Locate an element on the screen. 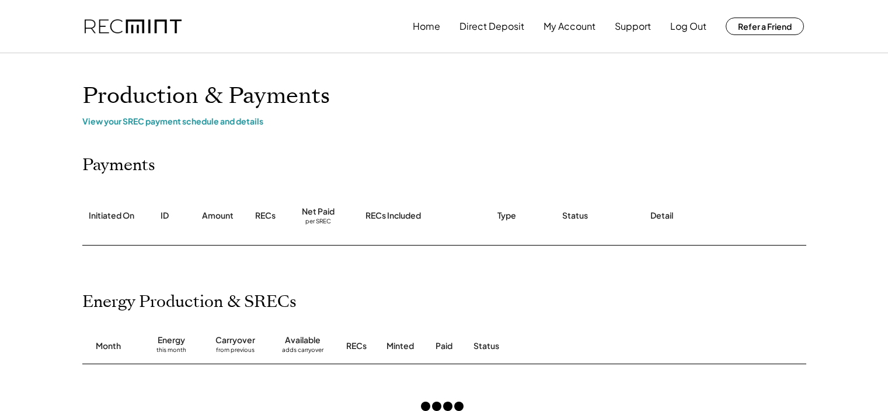  div: this month is located at coordinates (171, 352).